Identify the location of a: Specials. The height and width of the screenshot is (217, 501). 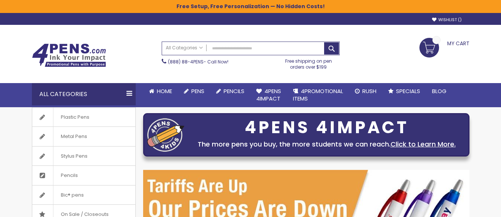
(404, 91).